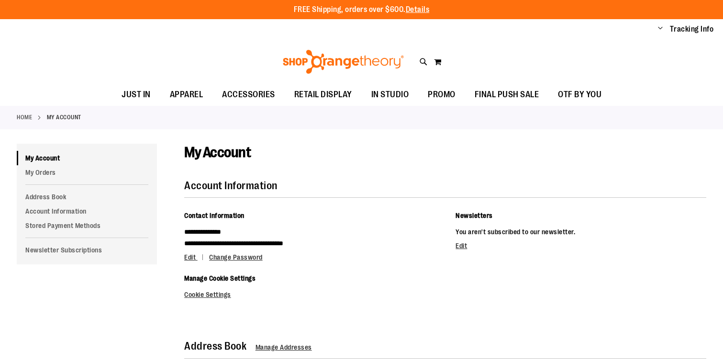  What do you see at coordinates (136, 95) in the screenshot?
I see `a: JUST IN` at bounding box center [136, 95].